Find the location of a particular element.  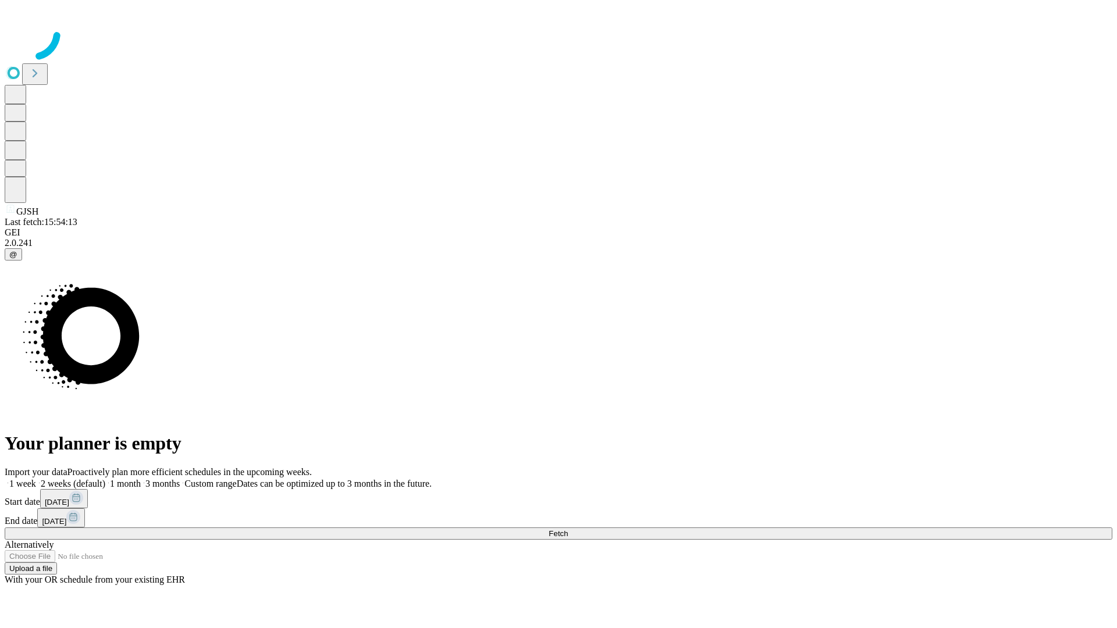

span: Fetch is located at coordinates (558, 533).